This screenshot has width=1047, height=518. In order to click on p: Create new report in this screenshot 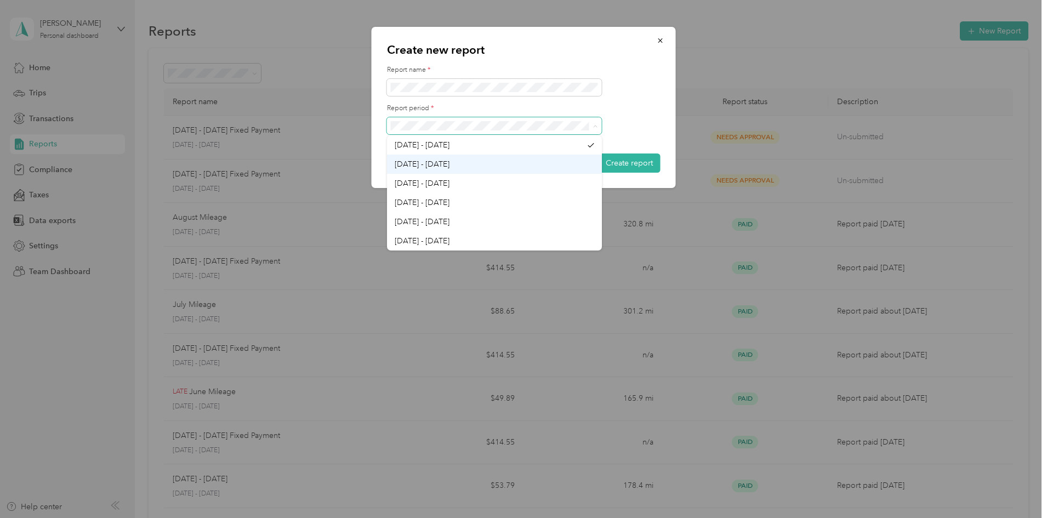, I will do `click(524, 50)`.